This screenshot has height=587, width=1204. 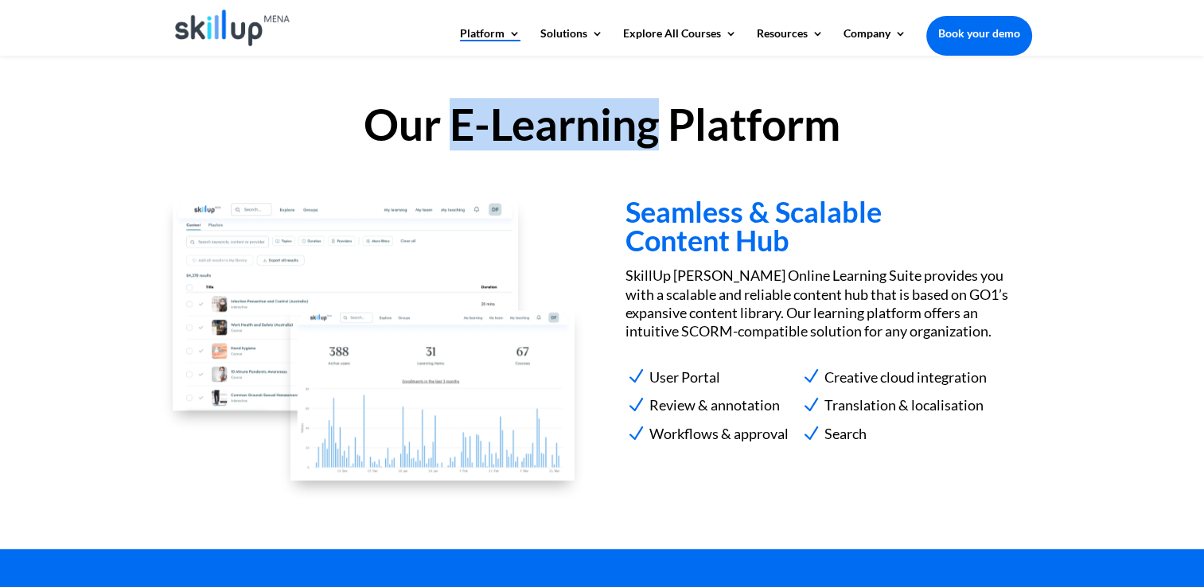 I want to click on a: Platform, so click(x=490, y=41).